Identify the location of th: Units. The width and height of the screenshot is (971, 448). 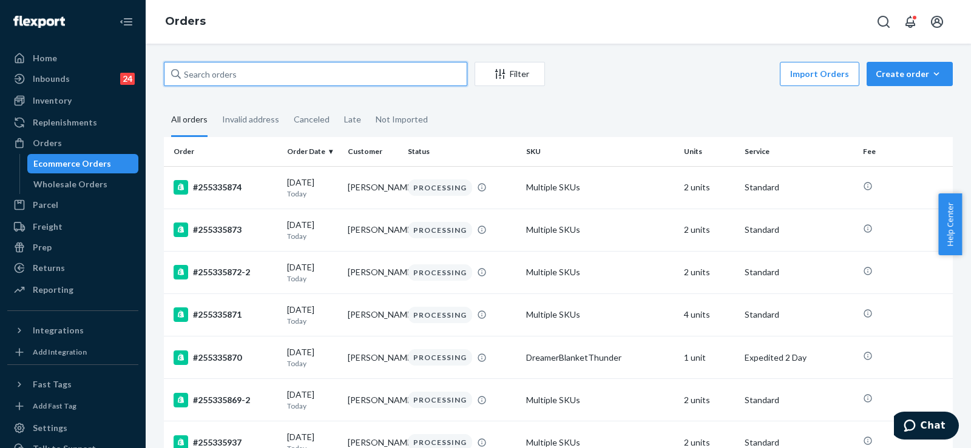
(709, 152).